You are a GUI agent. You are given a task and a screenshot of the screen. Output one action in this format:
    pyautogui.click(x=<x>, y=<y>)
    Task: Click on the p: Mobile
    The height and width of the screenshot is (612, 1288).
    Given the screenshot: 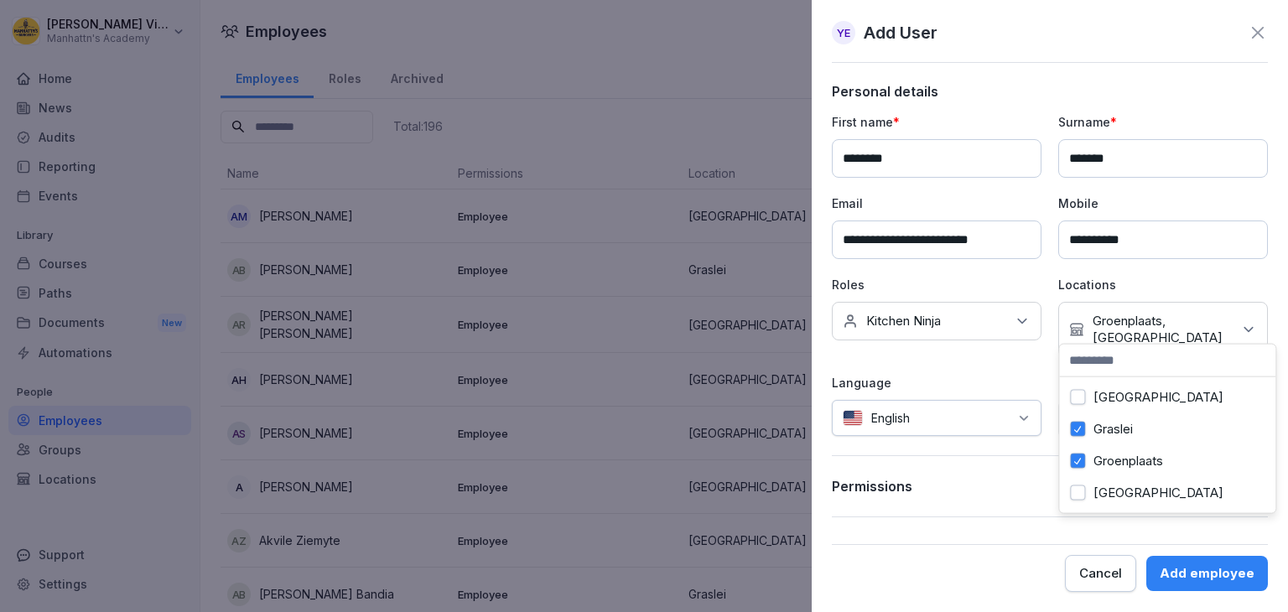 What is the action you would take?
    pyautogui.click(x=1163, y=203)
    